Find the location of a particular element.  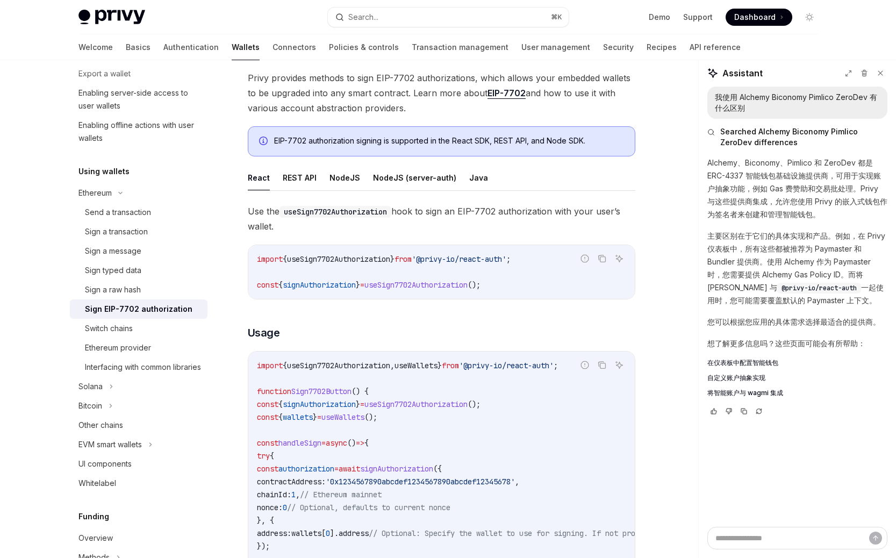

button: Report incorrect code is located at coordinates (584, 365).